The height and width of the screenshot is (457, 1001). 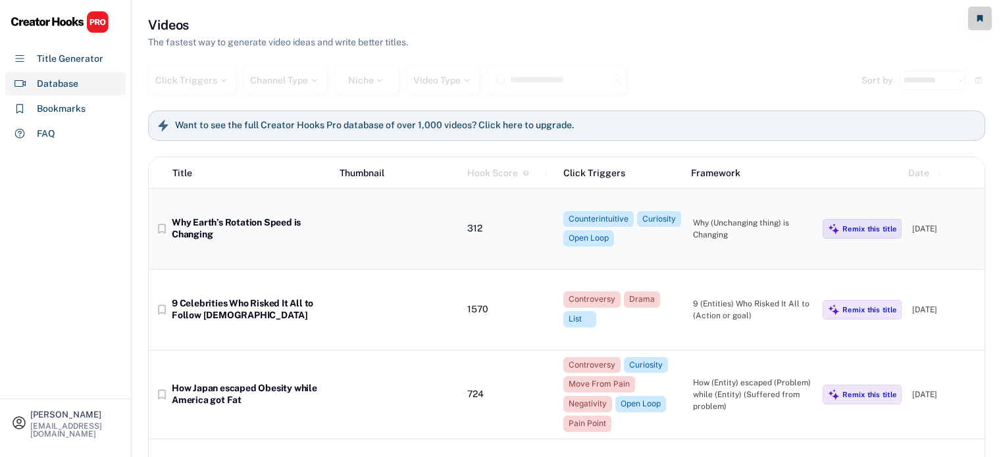 What do you see at coordinates (510, 229) in the screenshot?
I see `div: 312` at bounding box center [510, 229].